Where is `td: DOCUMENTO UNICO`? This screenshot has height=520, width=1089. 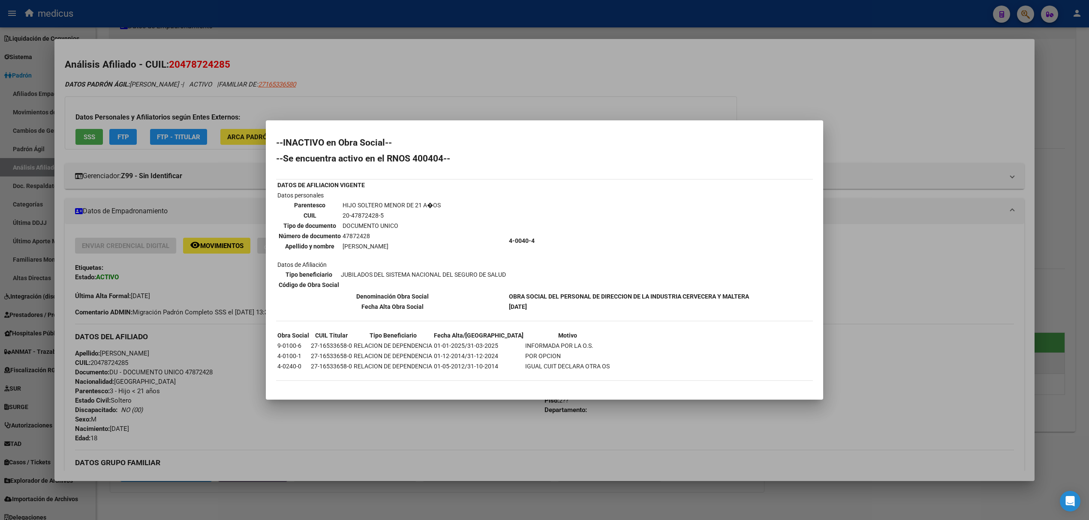 td: DOCUMENTO UNICO is located at coordinates (391, 226).